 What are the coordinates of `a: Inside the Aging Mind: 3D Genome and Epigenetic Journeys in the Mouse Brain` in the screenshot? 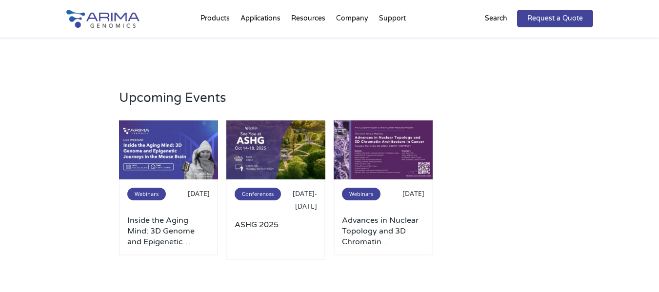 It's located at (168, 231).